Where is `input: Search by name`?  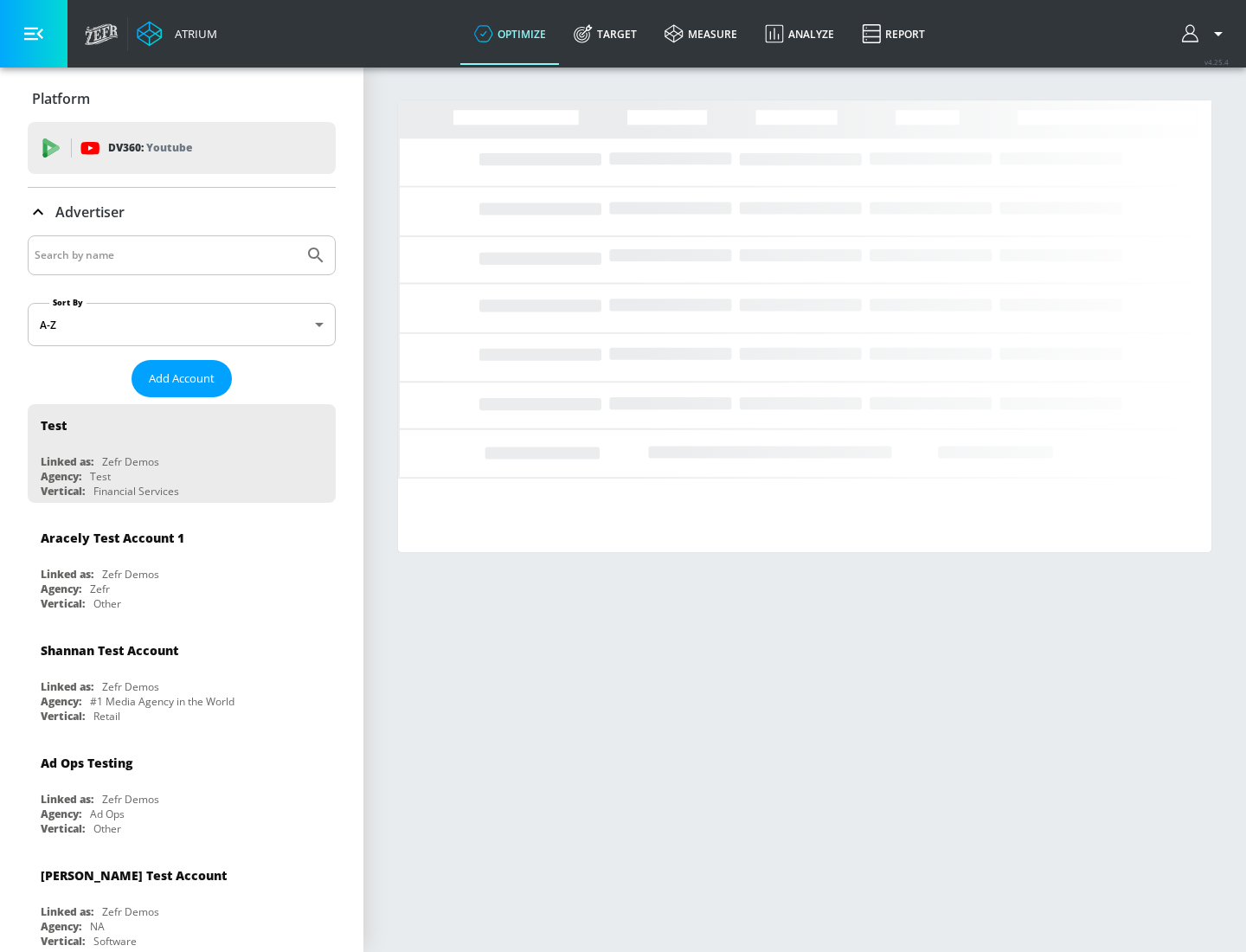 input: Search by name is located at coordinates (165, 256).